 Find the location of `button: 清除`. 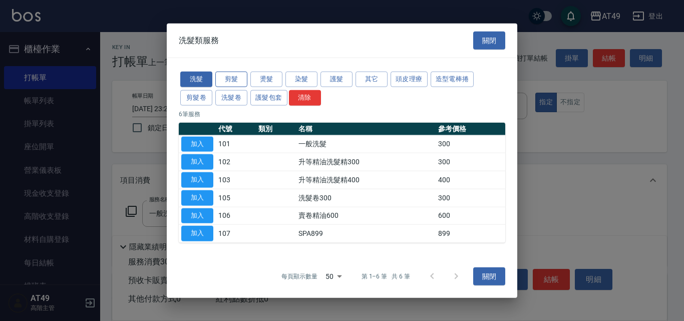

button: 清除 is located at coordinates (305, 97).